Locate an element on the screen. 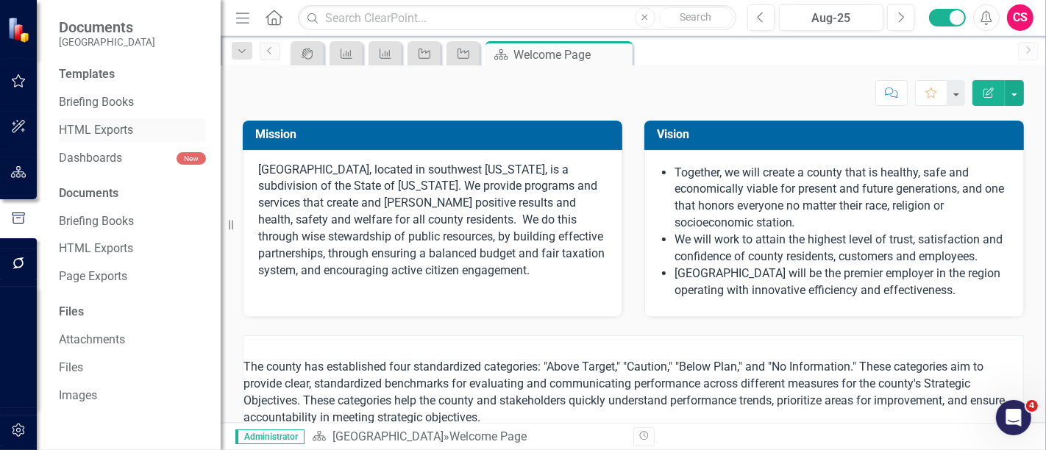 The height and width of the screenshot is (450, 1046). img: ClearPoint Strategy is located at coordinates (20, 29).